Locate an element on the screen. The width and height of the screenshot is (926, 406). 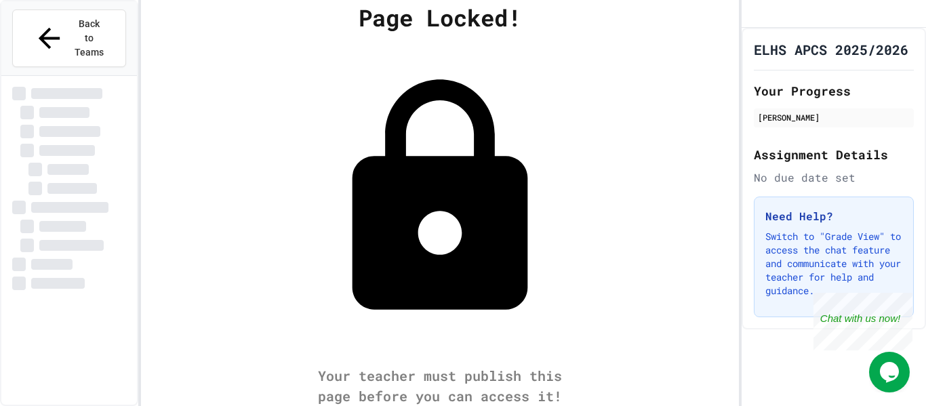
h2: Assignment Details is located at coordinates (834, 155).